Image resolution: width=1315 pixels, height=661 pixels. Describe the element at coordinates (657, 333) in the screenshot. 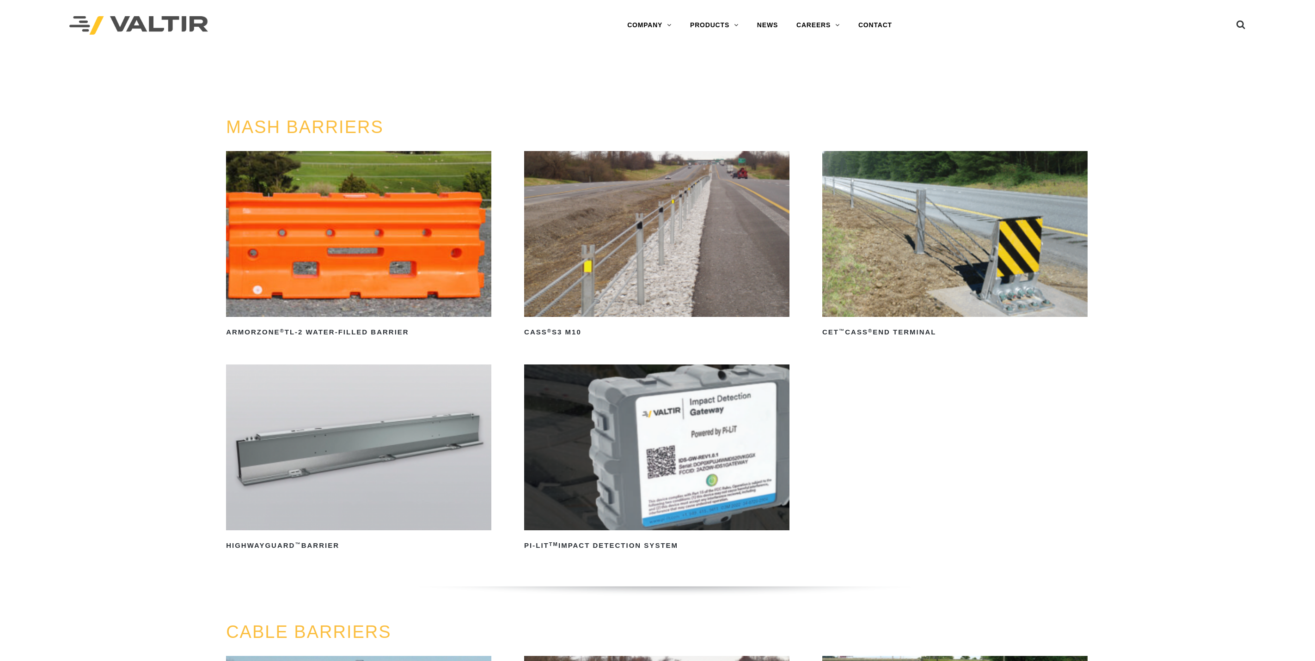

I see `h2: CASS S3 M10` at that location.